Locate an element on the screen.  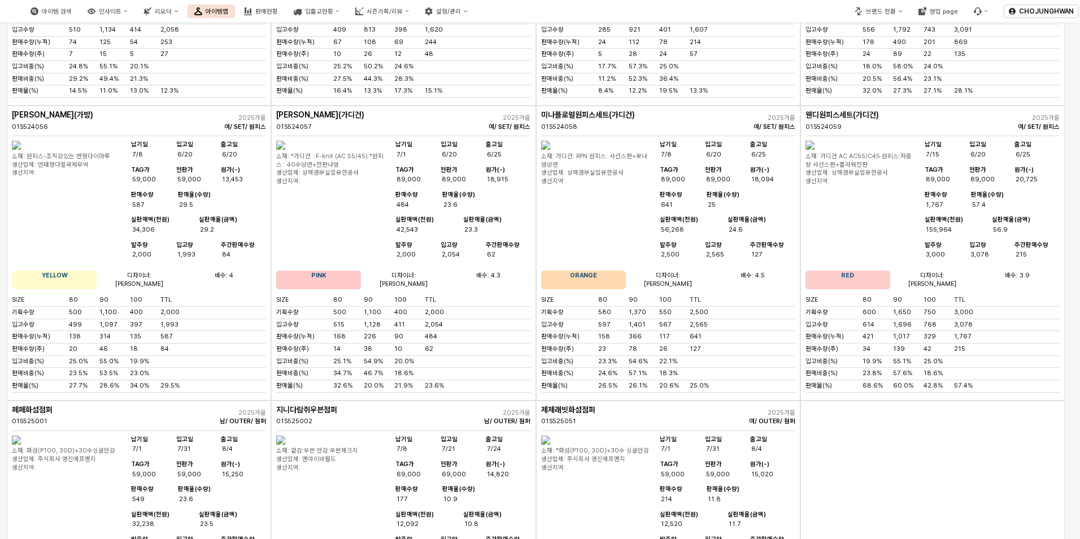
p: CHOJUNGHWAN is located at coordinates (1046, 11).